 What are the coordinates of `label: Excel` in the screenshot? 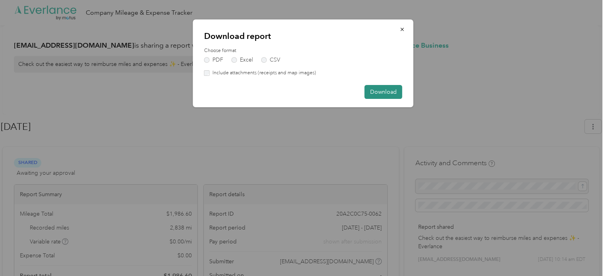 It's located at (242, 60).